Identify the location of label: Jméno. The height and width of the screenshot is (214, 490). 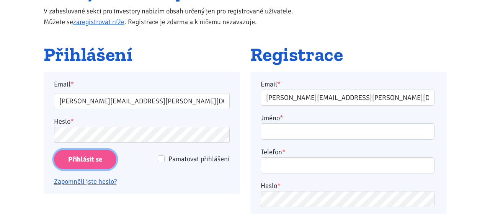
(272, 118).